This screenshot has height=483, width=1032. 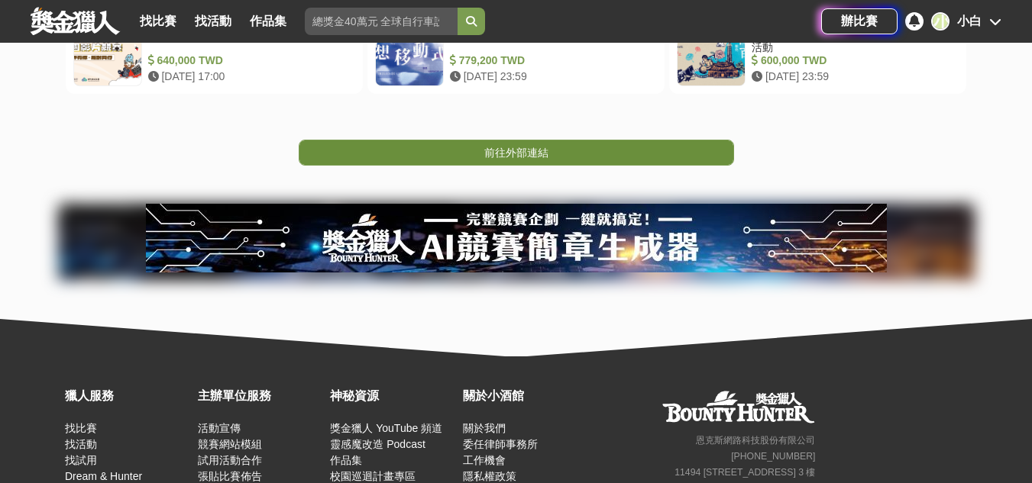 What do you see at coordinates (500, 445) in the screenshot?
I see `a: 委任律師事務所` at bounding box center [500, 445].